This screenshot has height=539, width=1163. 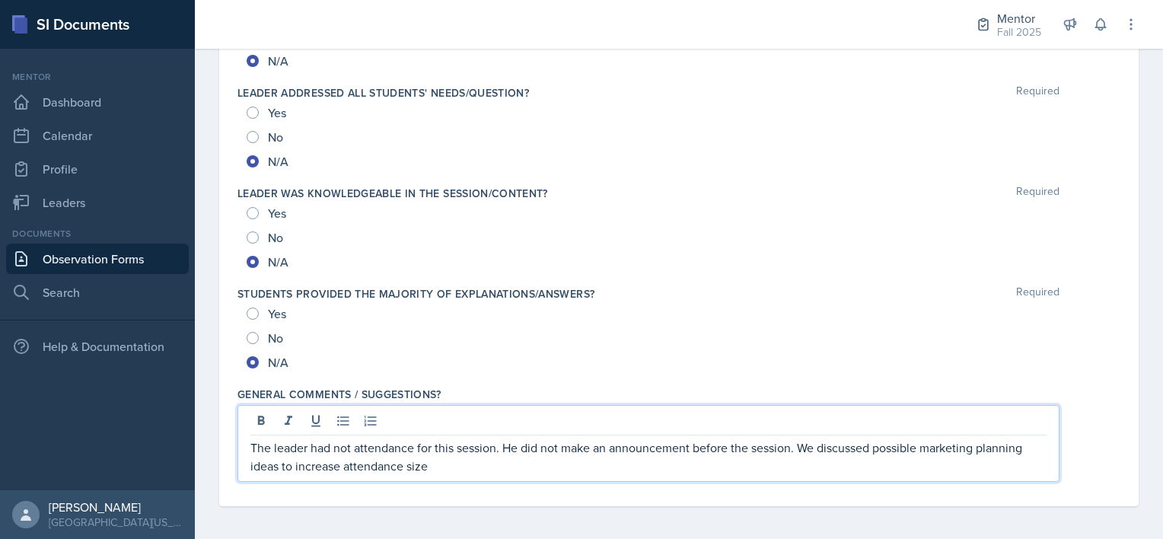 I want to click on a: Search, so click(x=97, y=292).